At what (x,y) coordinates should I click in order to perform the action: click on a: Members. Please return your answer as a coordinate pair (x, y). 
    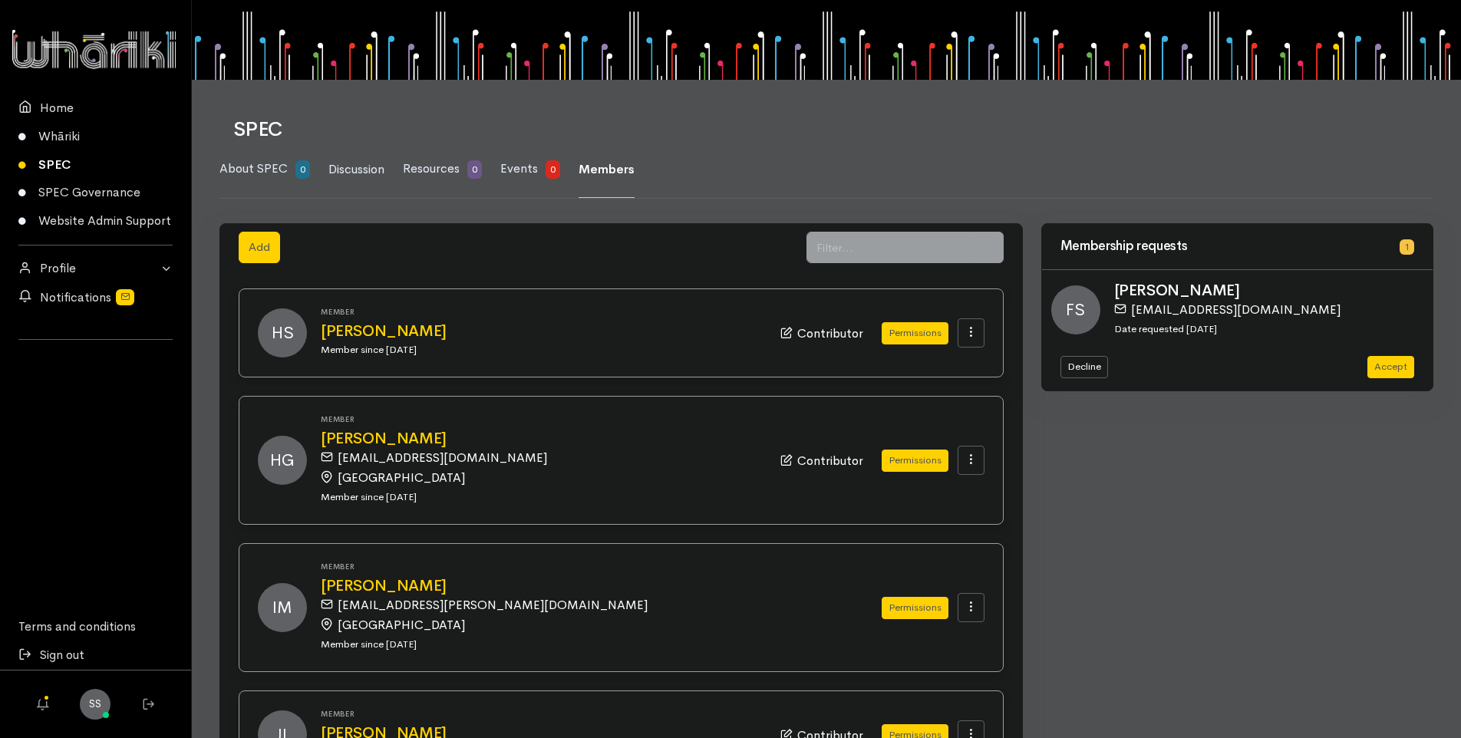
    Looking at the image, I should click on (606, 170).